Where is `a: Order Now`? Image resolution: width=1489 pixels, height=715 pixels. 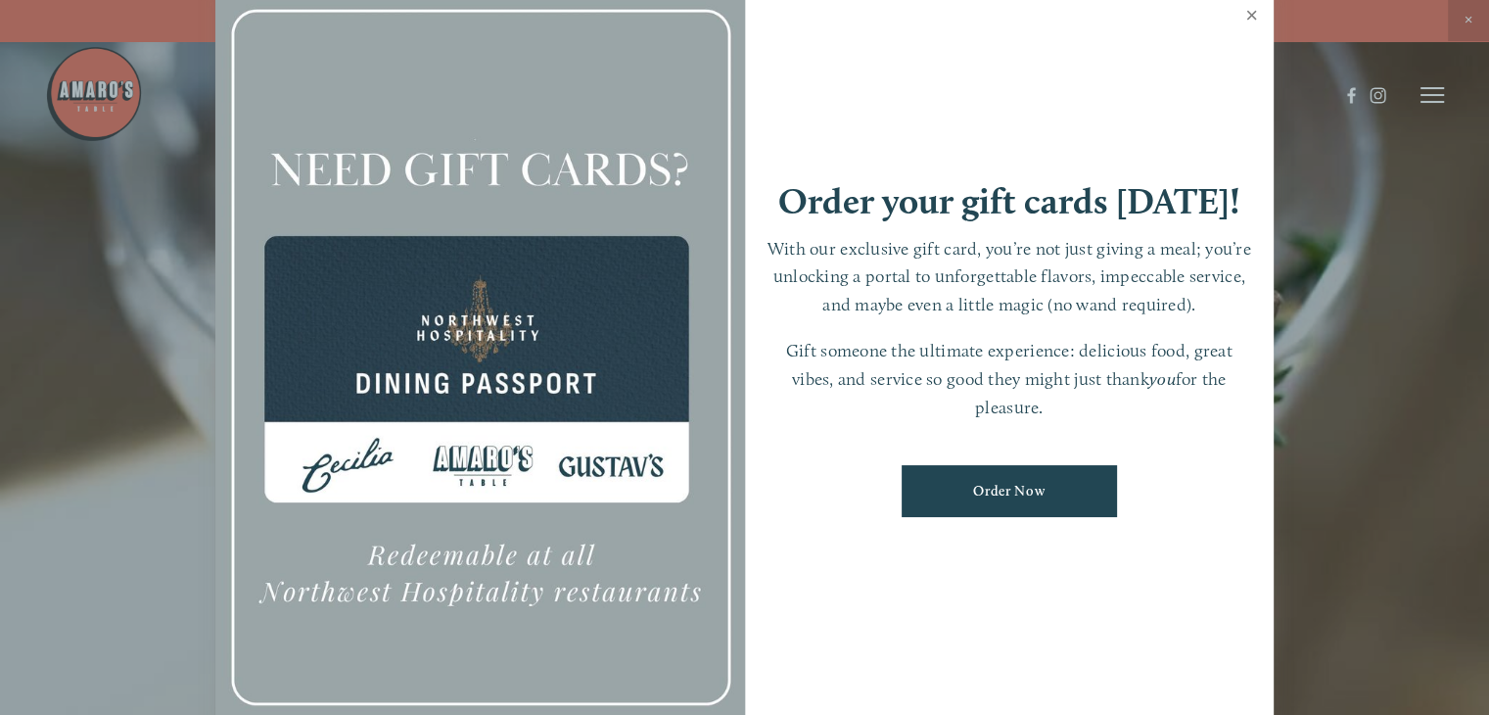
a: Order Now is located at coordinates (1009, 490).